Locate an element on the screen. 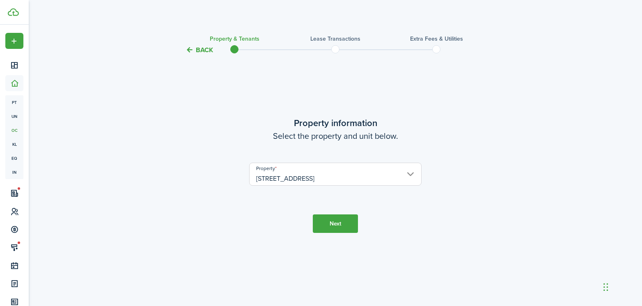 This screenshot has width=642, height=306. div: Drag is located at coordinates (606, 287).